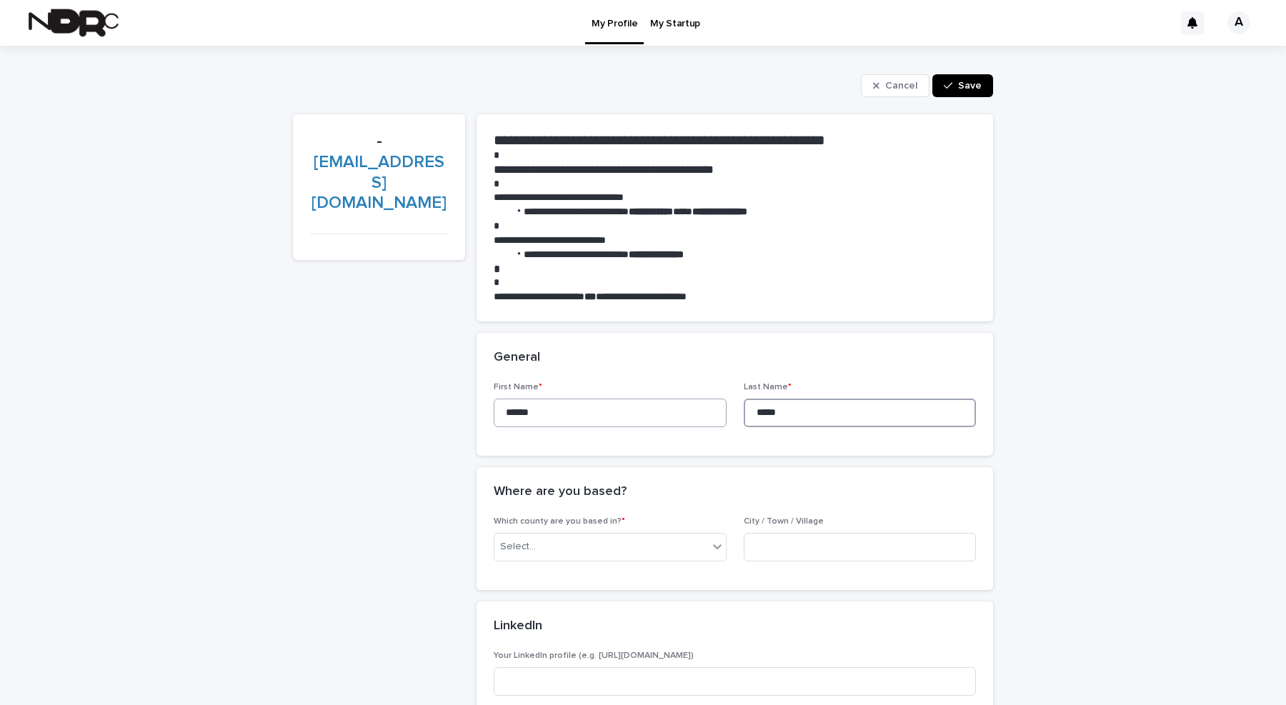 The image size is (1286, 705). Describe the element at coordinates (768, 387) in the screenshot. I see `span: Last Name` at that location.